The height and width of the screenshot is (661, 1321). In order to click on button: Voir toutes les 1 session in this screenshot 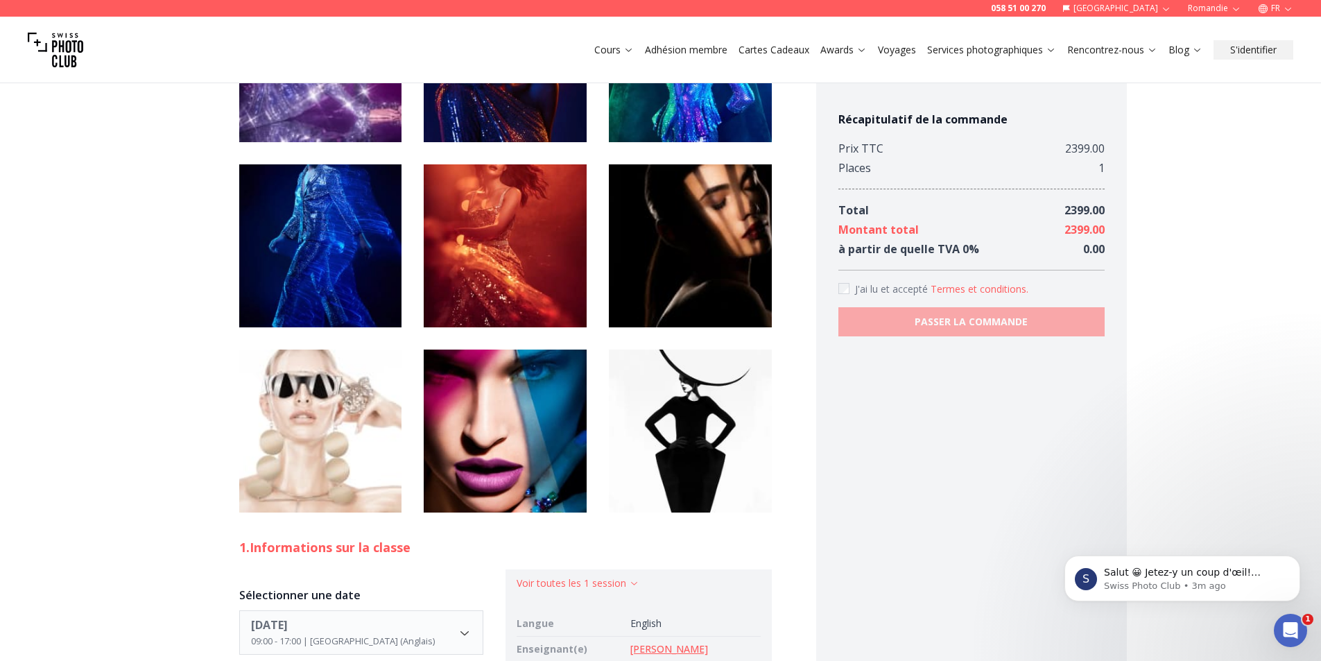, I will do `click(578, 583)`.